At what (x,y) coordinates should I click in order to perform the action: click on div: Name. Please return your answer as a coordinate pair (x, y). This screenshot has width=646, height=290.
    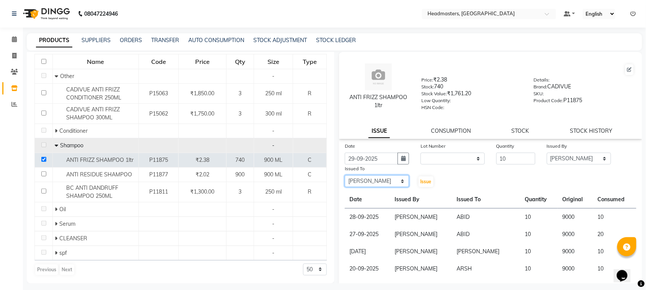
    Looking at the image, I should click on (96, 62).